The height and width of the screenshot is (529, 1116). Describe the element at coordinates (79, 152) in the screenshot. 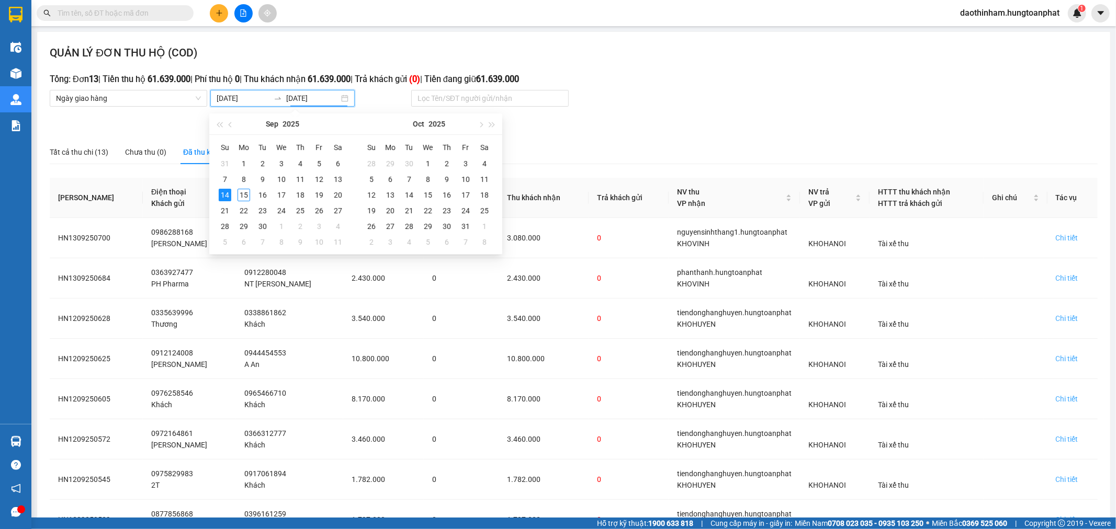

I see `div: Tất cả thu chi (13)` at that location.